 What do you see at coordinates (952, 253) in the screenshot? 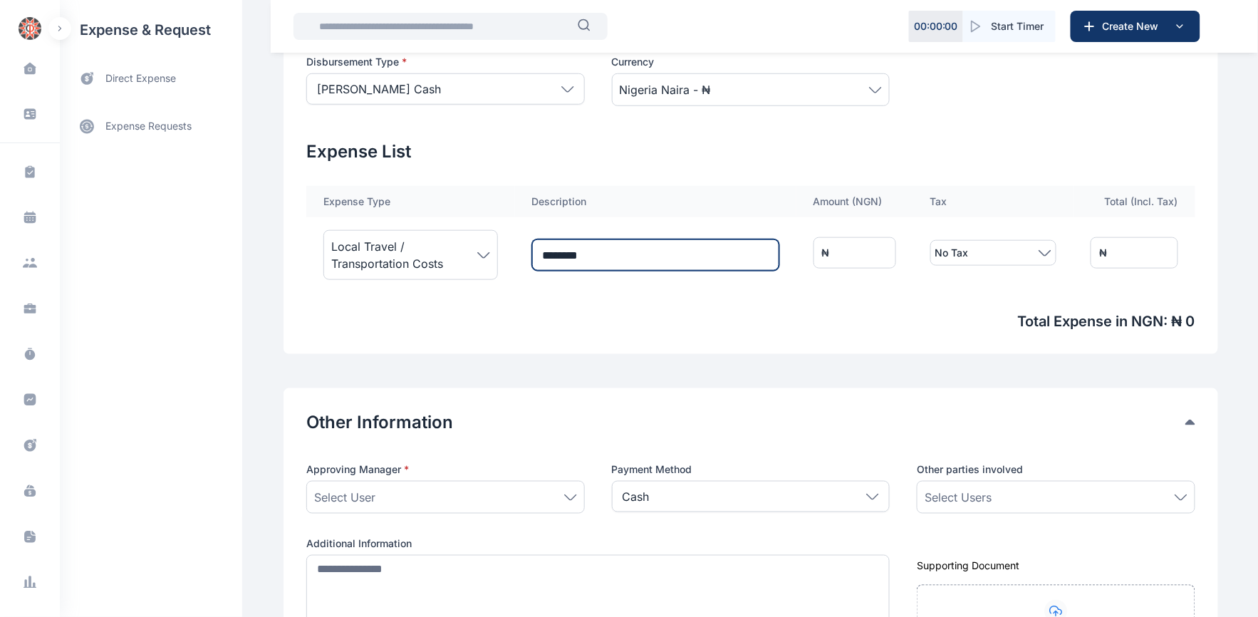
I see `span: No Tax` at bounding box center [952, 253].